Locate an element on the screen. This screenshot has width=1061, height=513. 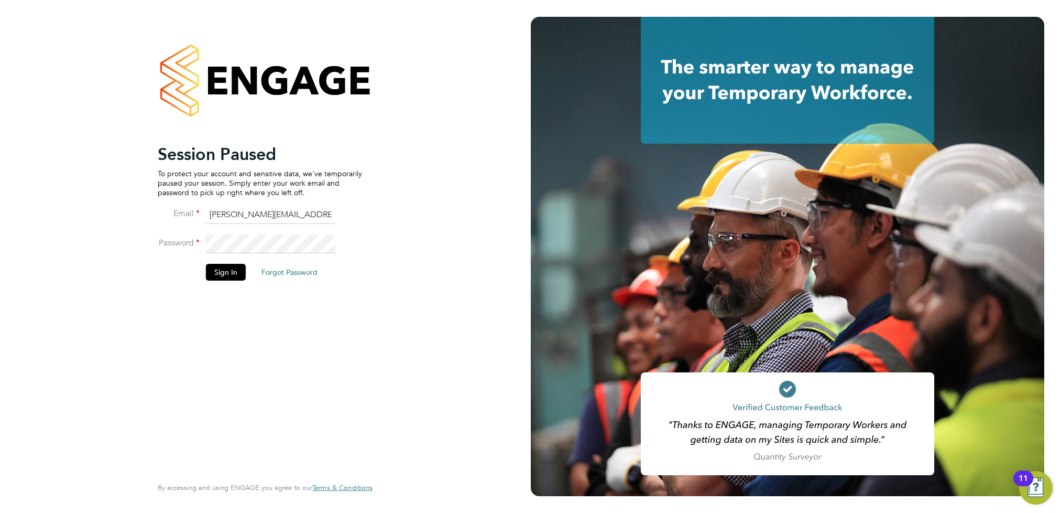
button: Forgot Password is located at coordinates (289, 272).